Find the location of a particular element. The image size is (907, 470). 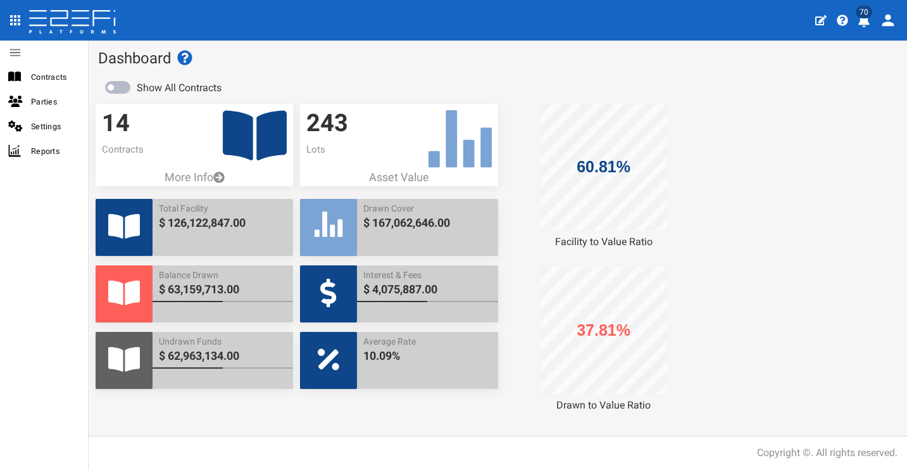

span: Contracts is located at coordinates (54, 77).